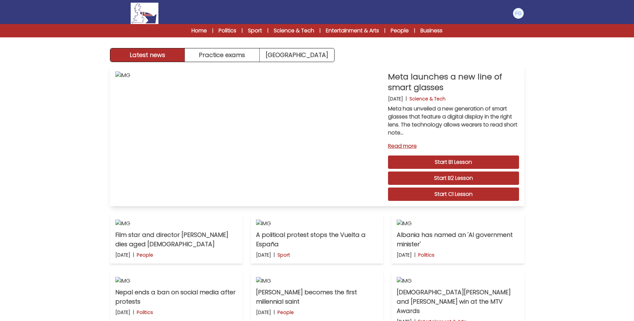  What do you see at coordinates (144, 13) in the screenshot?
I see `img: Logo` at bounding box center [144, 13].